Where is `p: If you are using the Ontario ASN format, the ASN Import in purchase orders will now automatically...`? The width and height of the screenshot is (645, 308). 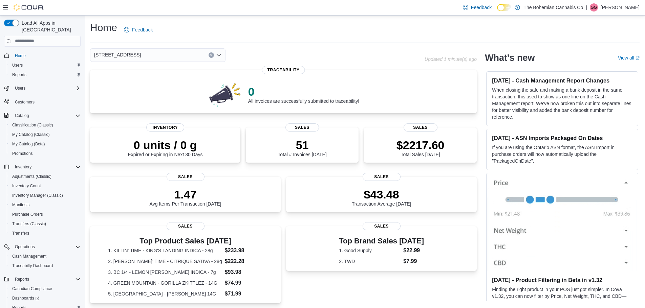
p: If you are using the Ontario ASN format, the ASN Import in purchase orders will now automatically... is located at coordinates (562, 154).